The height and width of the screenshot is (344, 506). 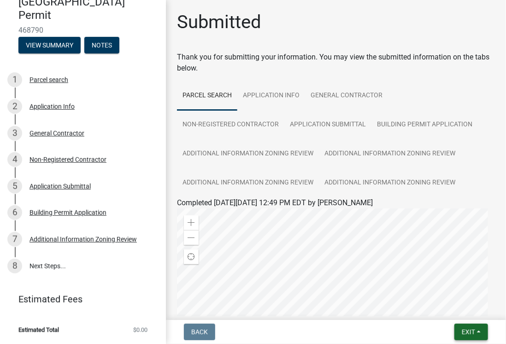 What do you see at coordinates (271, 96) in the screenshot?
I see `a: Application Info` at bounding box center [271, 96].